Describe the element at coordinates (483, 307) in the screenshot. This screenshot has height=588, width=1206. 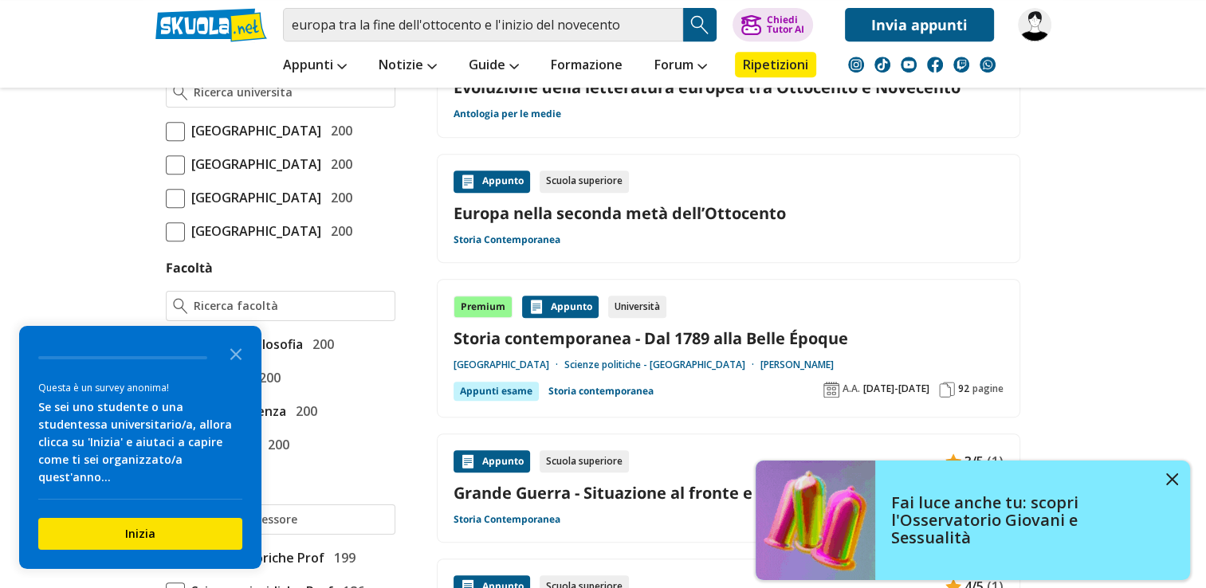
I see `div: Premium` at that location.